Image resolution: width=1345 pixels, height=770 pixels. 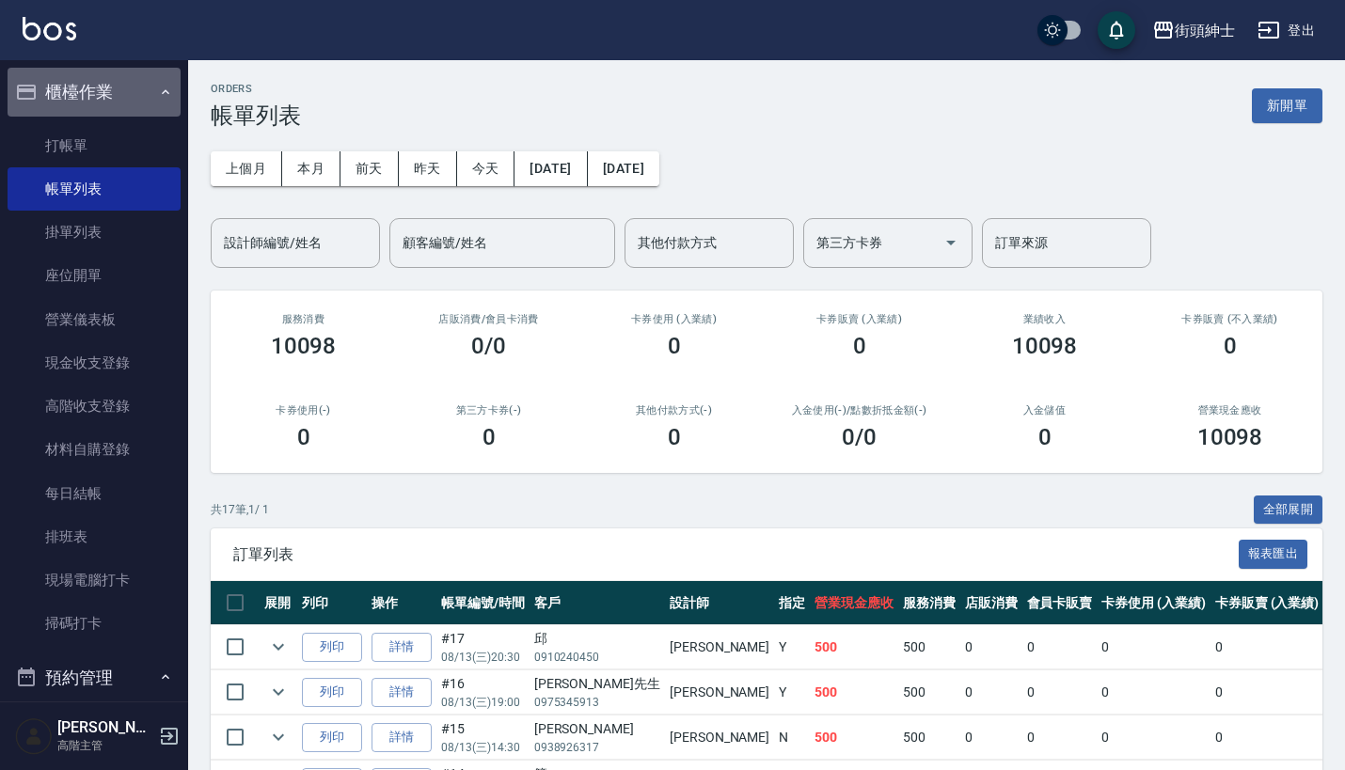 I want to click on p: 08/13 (三) 14:30, so click(x=482, y=748).